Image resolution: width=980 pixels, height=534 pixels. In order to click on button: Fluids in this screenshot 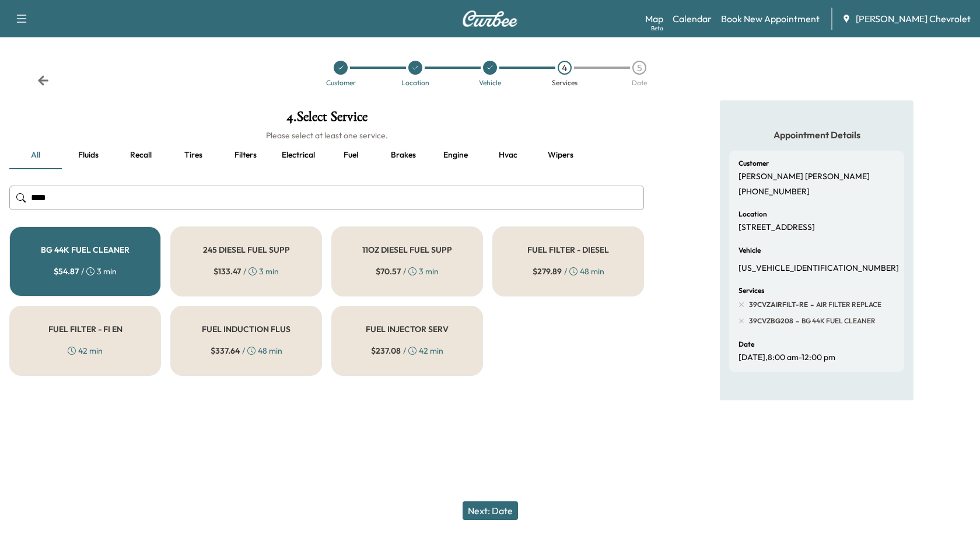, I will do `click(88, 155)`.